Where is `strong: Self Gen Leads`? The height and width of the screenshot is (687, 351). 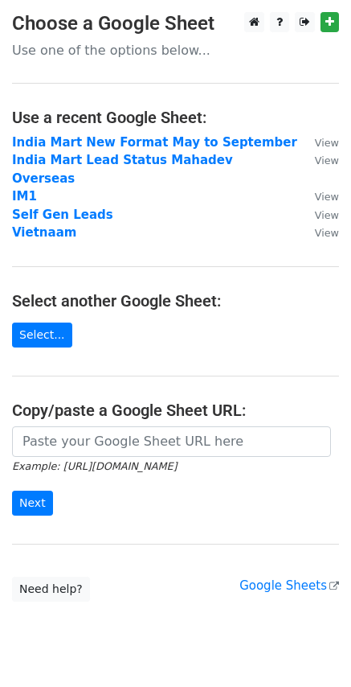
strong: Self Gen Leads is located at coordinates (63, 215).